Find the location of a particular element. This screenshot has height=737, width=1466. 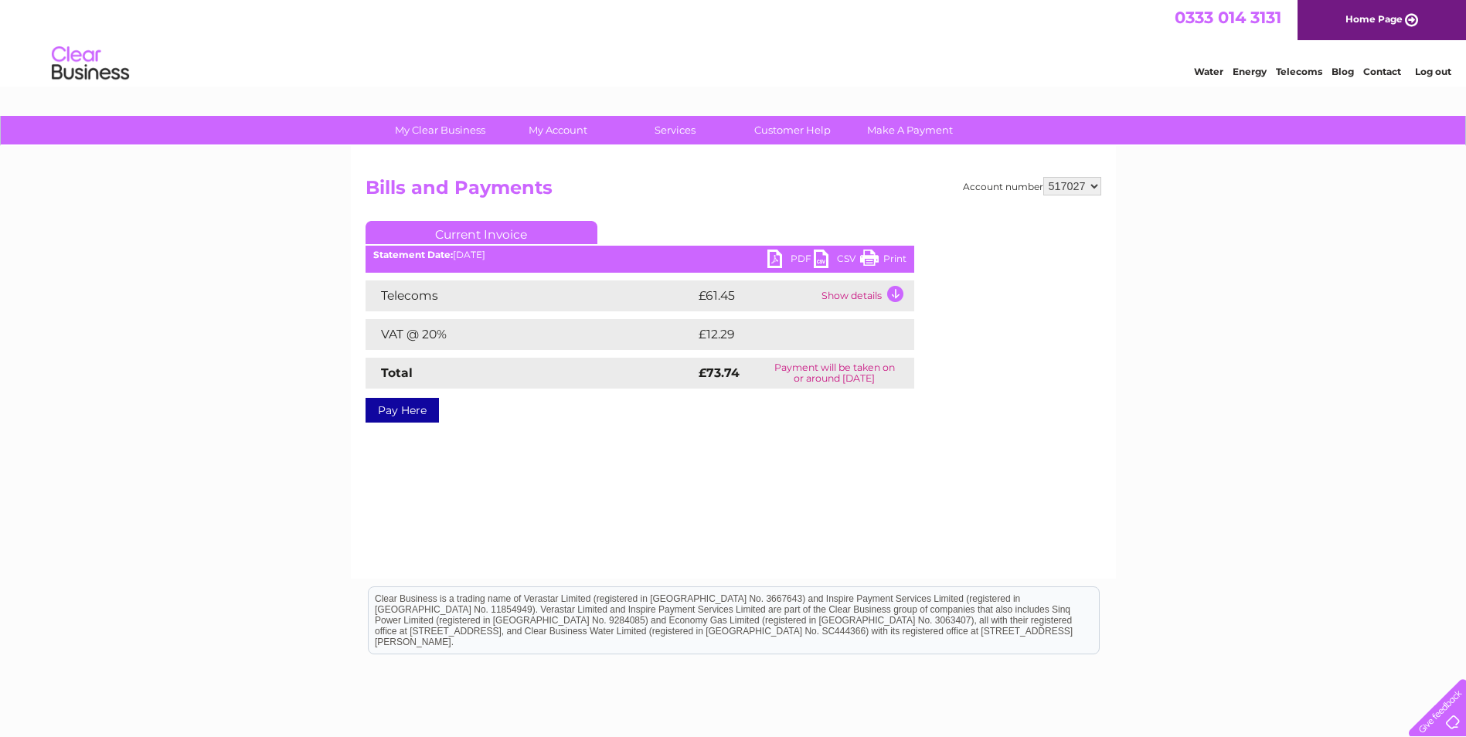

a: Telecoms is located at coordinates (1299, 71).